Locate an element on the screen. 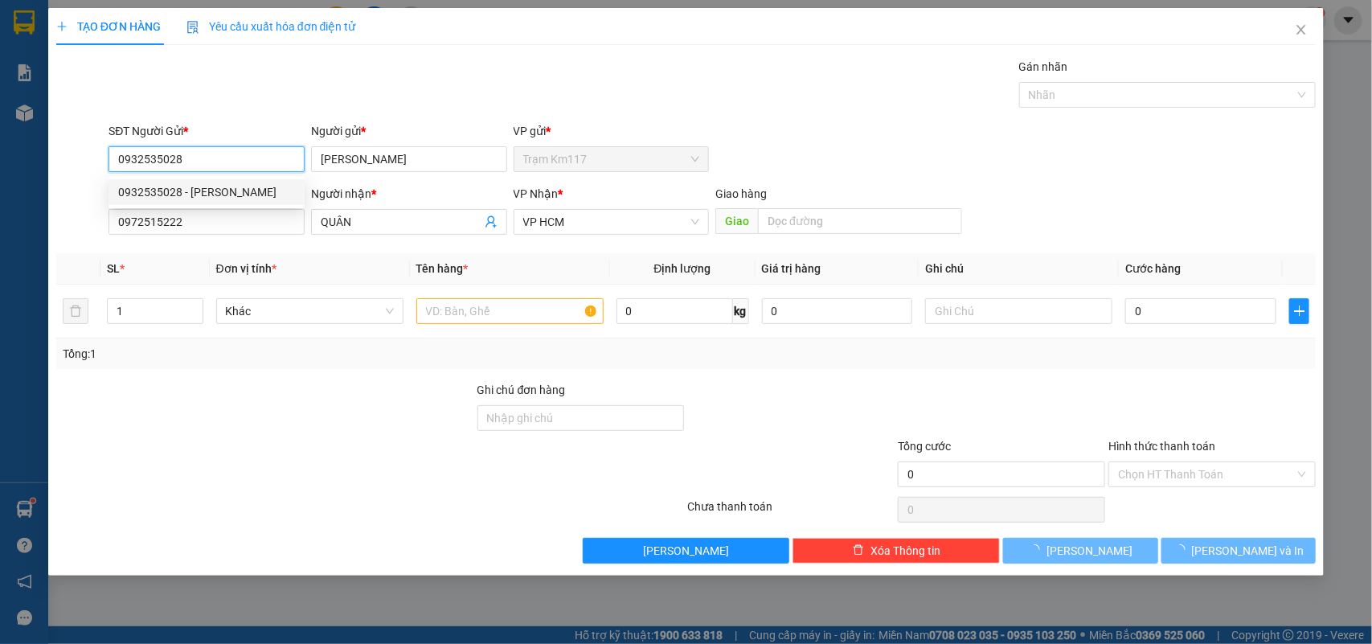 The height and width of the screenshot is (644, 1372). input: Dọc đường is located at coordinates (860, 221).